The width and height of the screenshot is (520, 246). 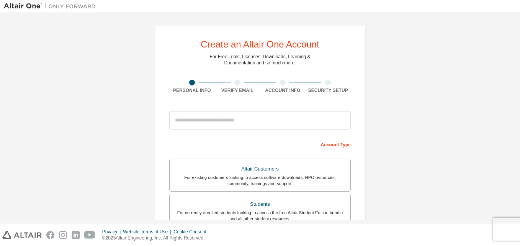 What do you see at coordinates (260, 180) in the screenshot?
I see `div: For existing customers looking to access software downloads, HPC resources, community, trainings ...` at bounding box center [260, 180].